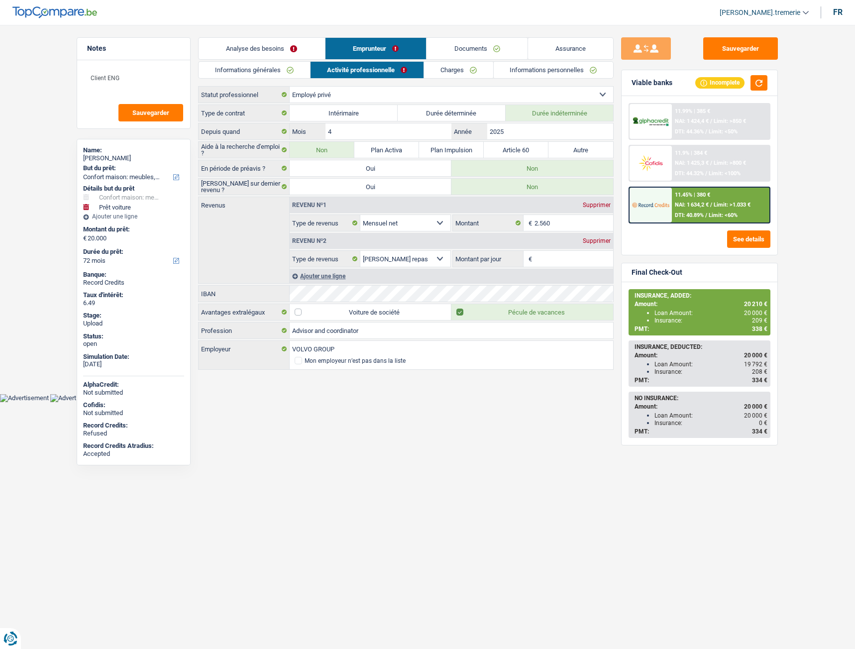 Image resolution: width=855 pixels, height=649 pixels. Describe the element at coordinates (451, 349) in the screenshot. I see `input: Cherchez votre employeur` at that location.